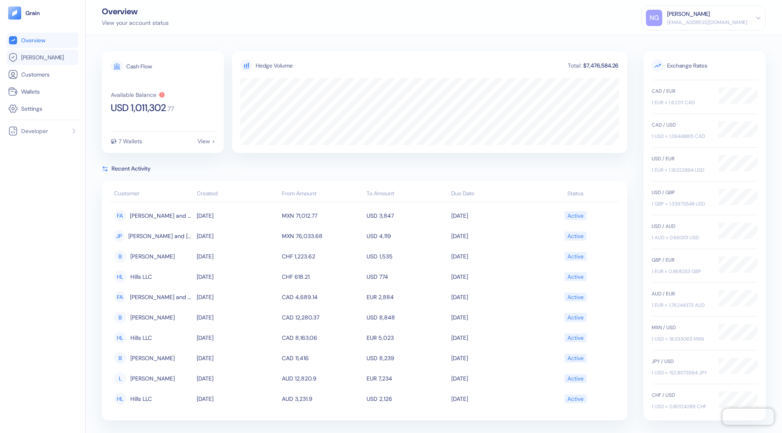  What do you see at coordinates (135, 23) in the screenshot?
I see `div: View your account status` at bounding box center [135, 23].